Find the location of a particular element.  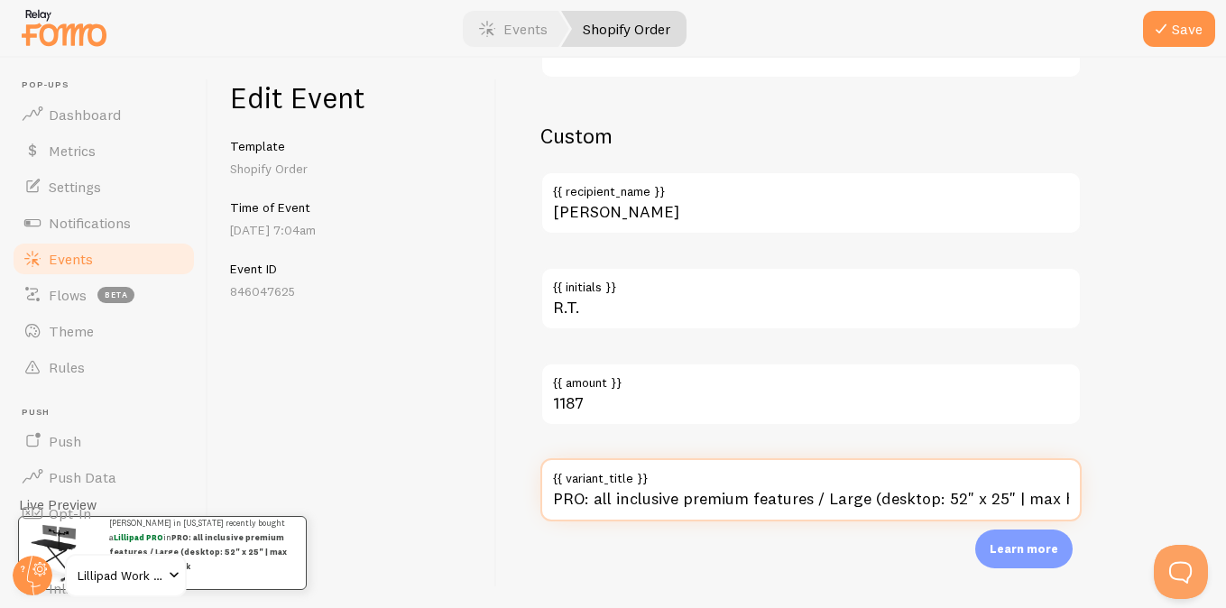

span: Dashboard is located at coordinates (85, 115).